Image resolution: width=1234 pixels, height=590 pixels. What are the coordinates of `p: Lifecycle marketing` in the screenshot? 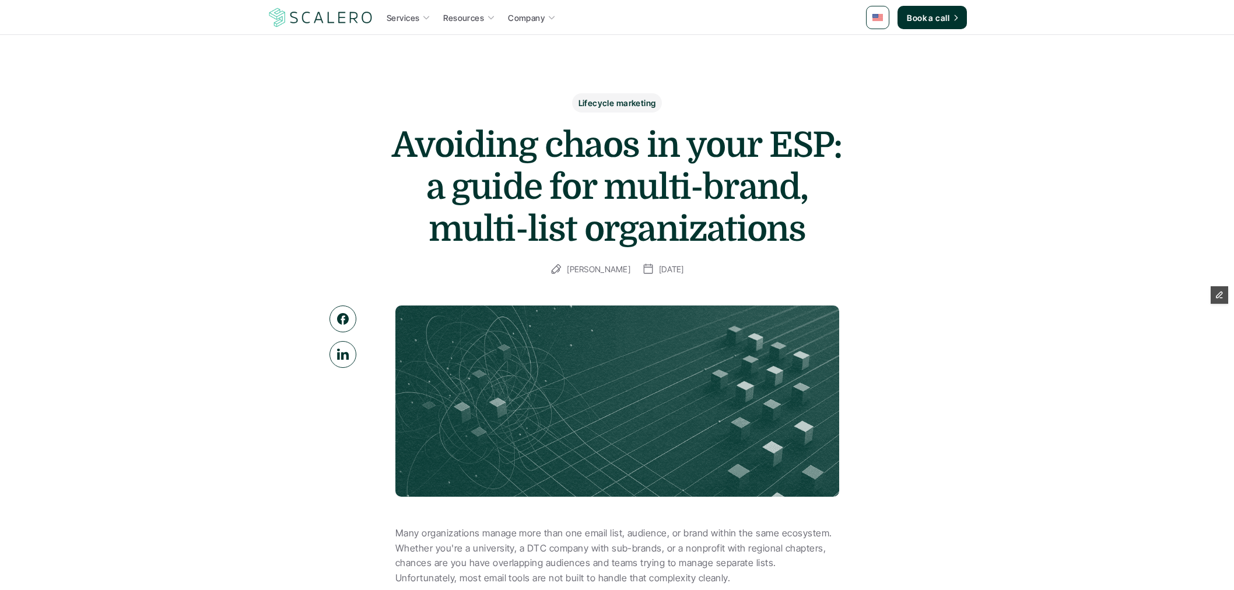 It's located at (617, 103).